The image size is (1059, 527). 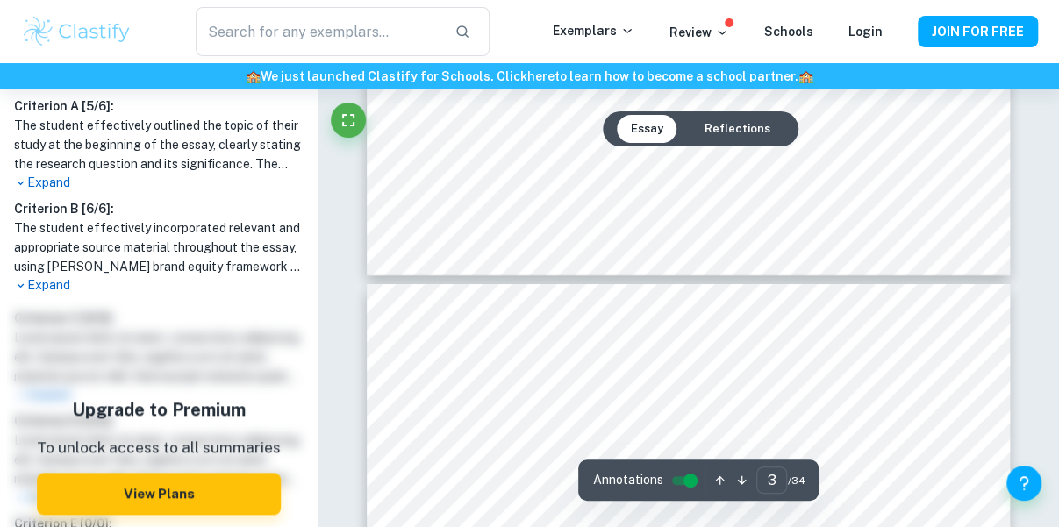 What do you see at coordinates (159, 494) in the screenshot?
I see `button: View Plans` at bounding box center [159, 494].